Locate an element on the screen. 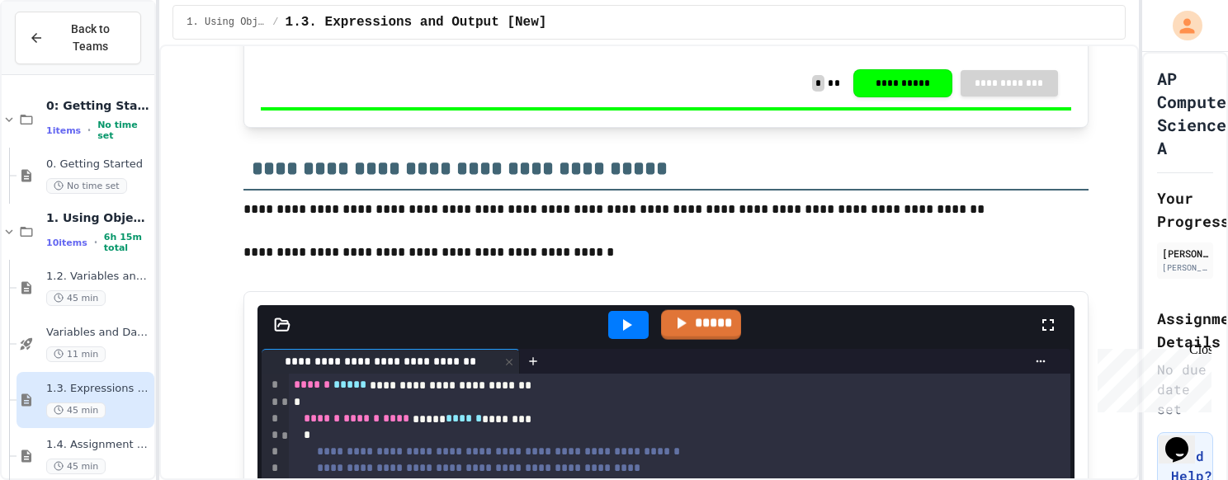 The width and height of the screenshot is (1228, 480). span: 1 items is located at coordinates (64, 130).